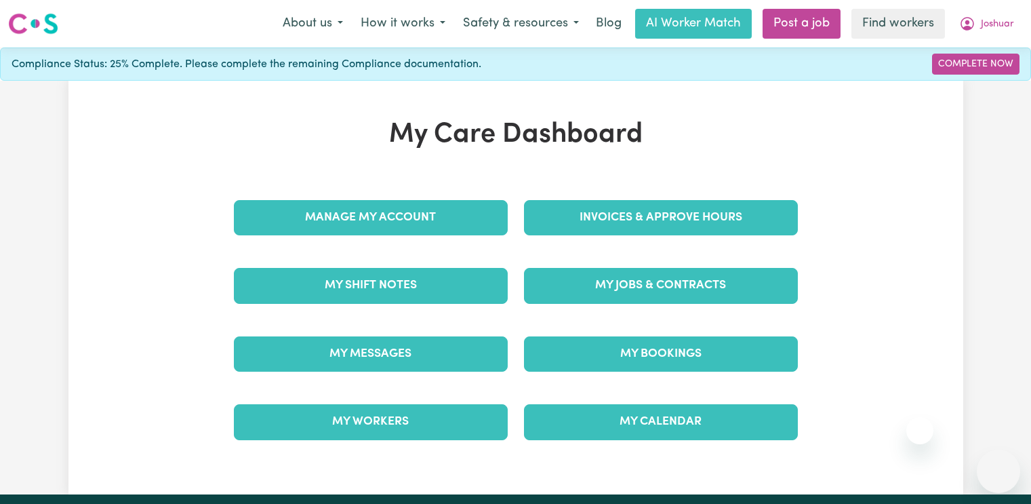  What do you see at coordinates (975, 64) in the screenshot?
I see `a: Complete Now` at bounding box center [975, 64].